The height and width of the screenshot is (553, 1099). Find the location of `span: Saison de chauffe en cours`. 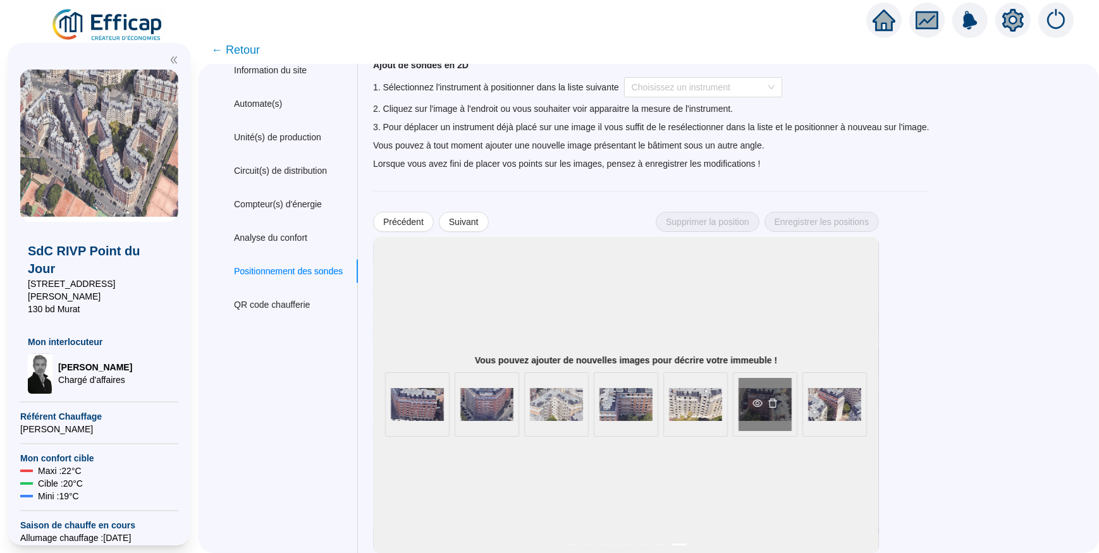

span: Saison de chauffe en cours is located at coordinates (99, 525).